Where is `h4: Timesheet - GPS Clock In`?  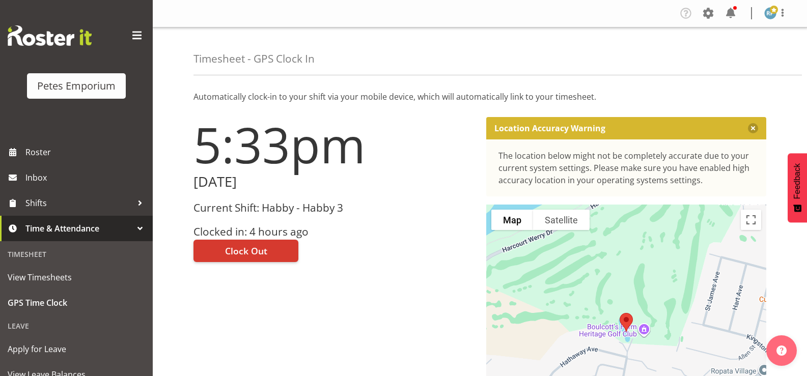 h4: Timesheet - GPS Clock In is located at coordinates (254, 59).